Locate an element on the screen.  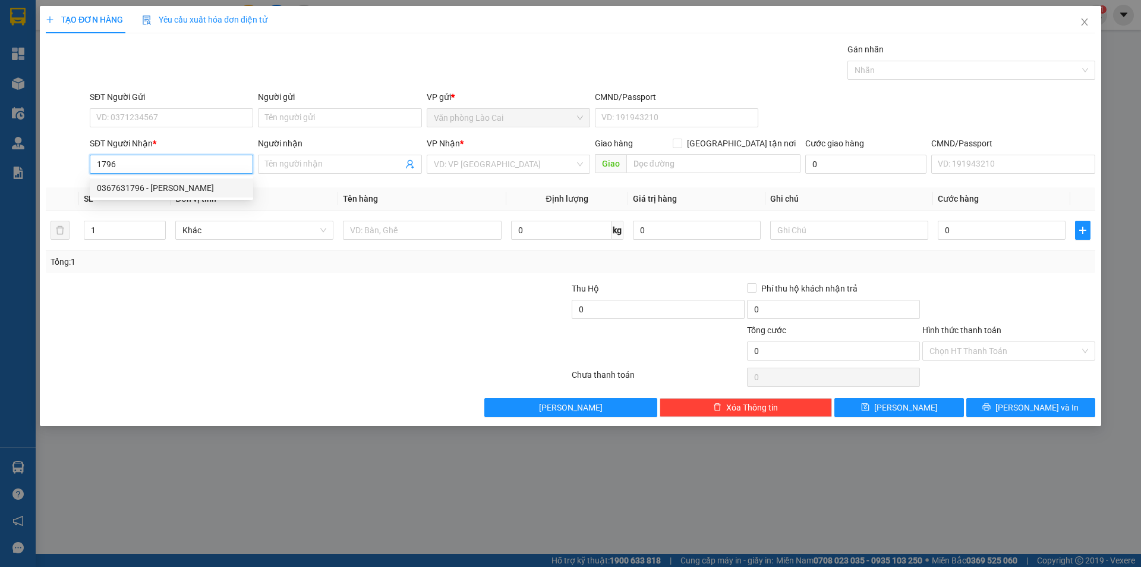
span: Giá trị hàng is located at coordinates (655, 199).